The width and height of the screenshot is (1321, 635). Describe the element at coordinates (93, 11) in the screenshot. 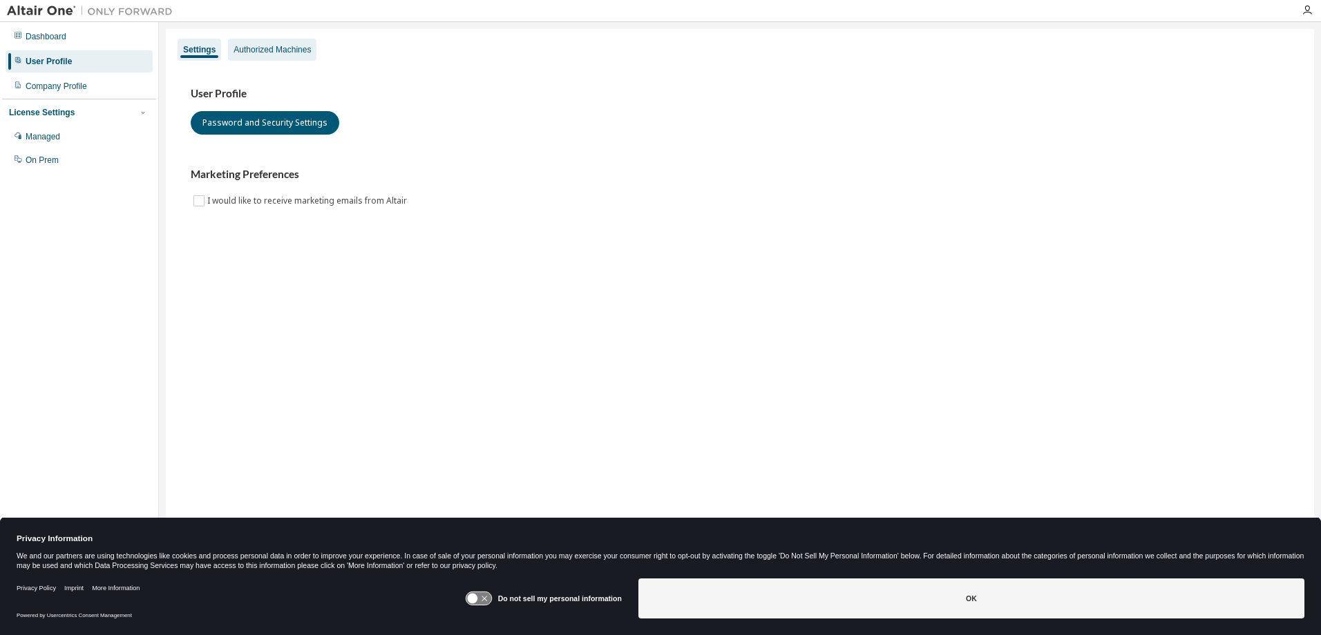

I see `img: Altair One` at that location.